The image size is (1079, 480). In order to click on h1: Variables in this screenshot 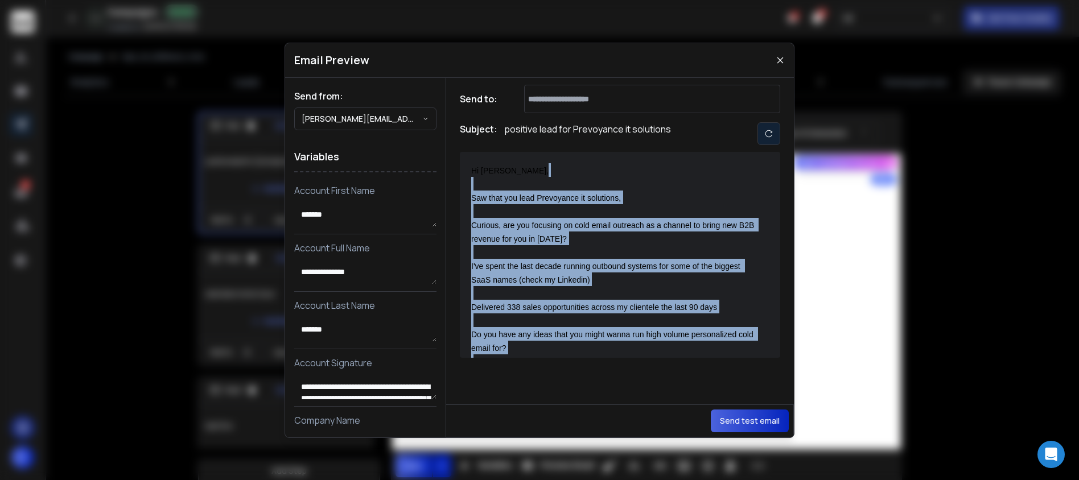, I will do `click(365, 157)`.